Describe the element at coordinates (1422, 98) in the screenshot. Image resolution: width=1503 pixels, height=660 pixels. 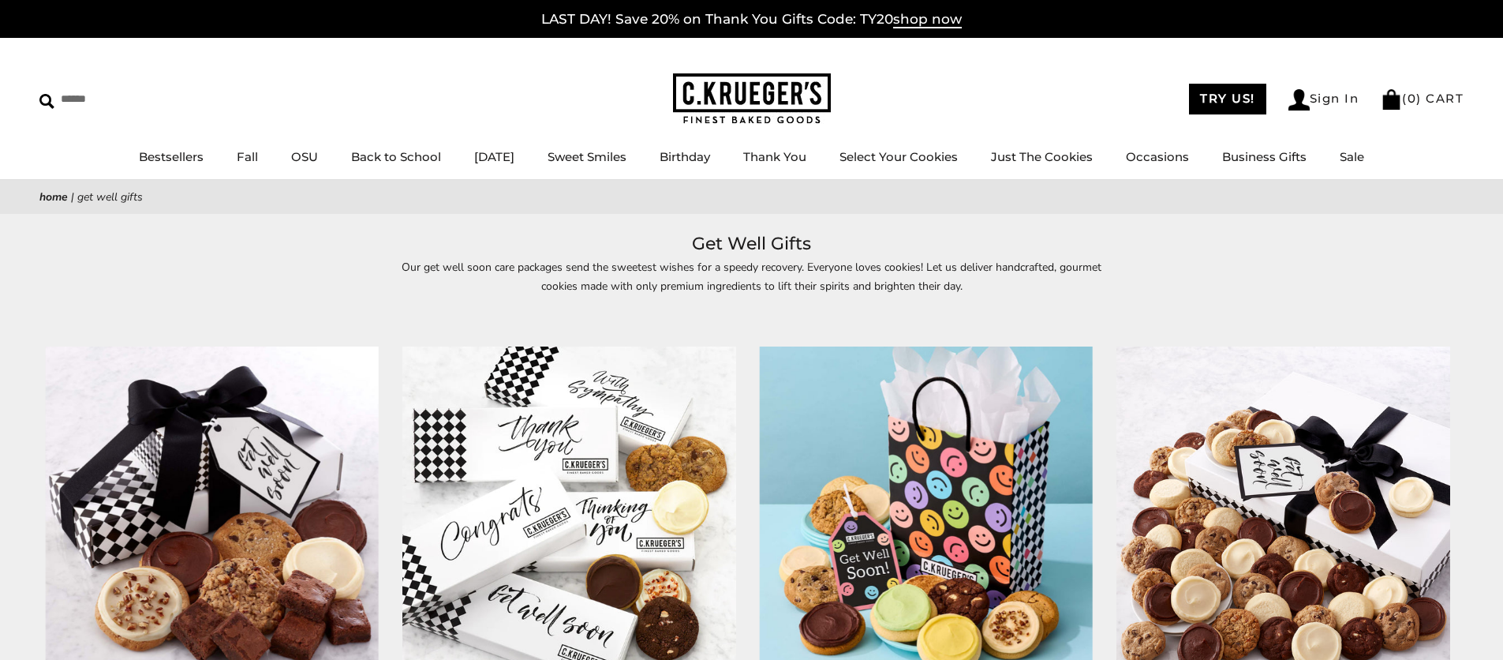
I see `a: (0) CART` at that location.